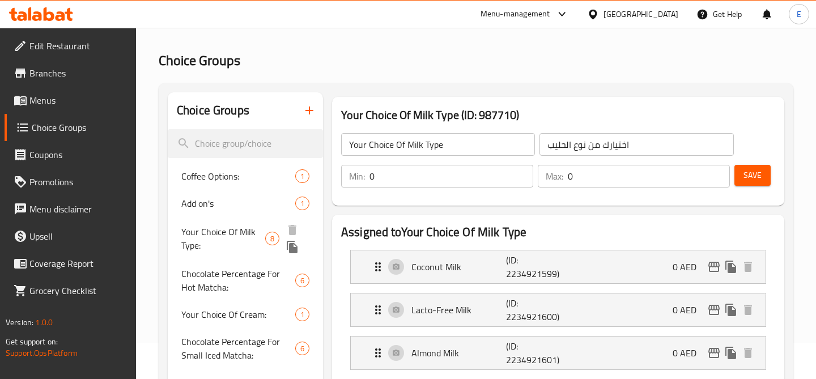  I want to click on span: Coffee Options:, so click(238, 176).